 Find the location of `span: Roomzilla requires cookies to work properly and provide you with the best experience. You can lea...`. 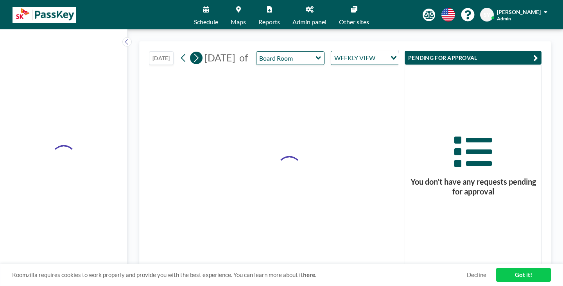

span: Roomzilla requires cookies to work properly and provide you with the best experience. You can lea... is located at coordinates (239, 274).